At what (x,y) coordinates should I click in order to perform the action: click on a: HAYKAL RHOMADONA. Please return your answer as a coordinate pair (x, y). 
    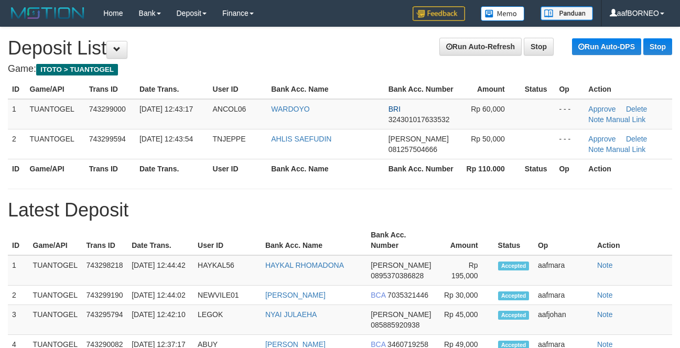
    Looking at the image, I should click on (305, 265).